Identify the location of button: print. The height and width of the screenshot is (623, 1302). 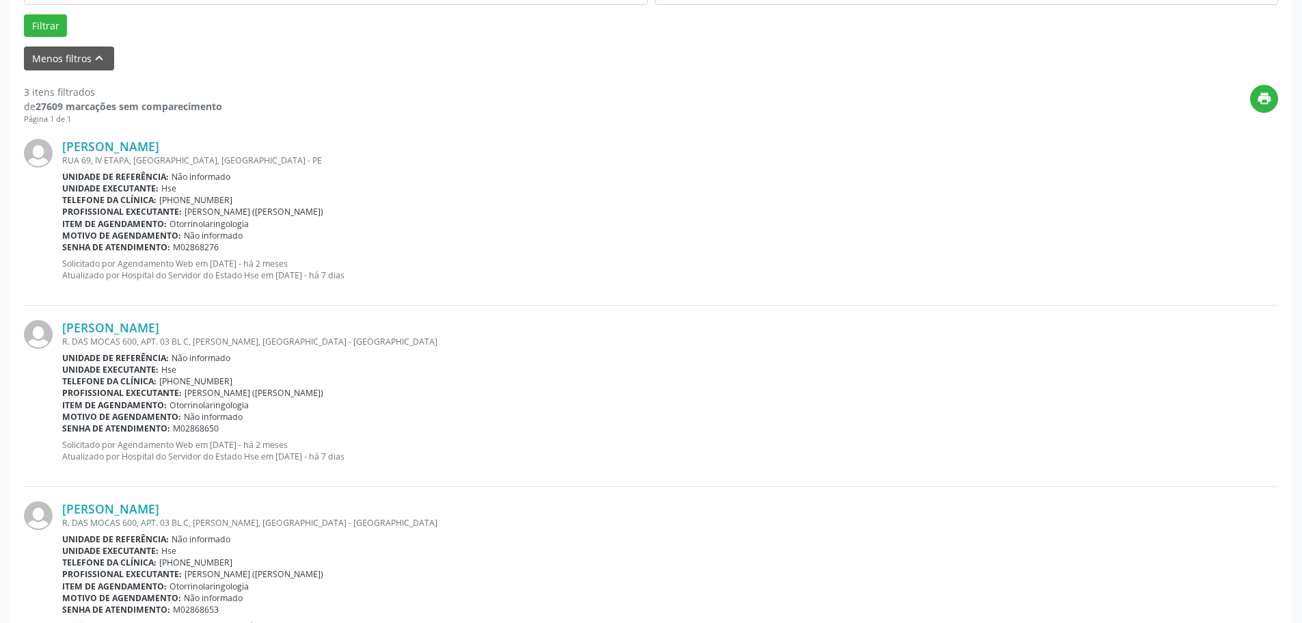
(1264, 98).